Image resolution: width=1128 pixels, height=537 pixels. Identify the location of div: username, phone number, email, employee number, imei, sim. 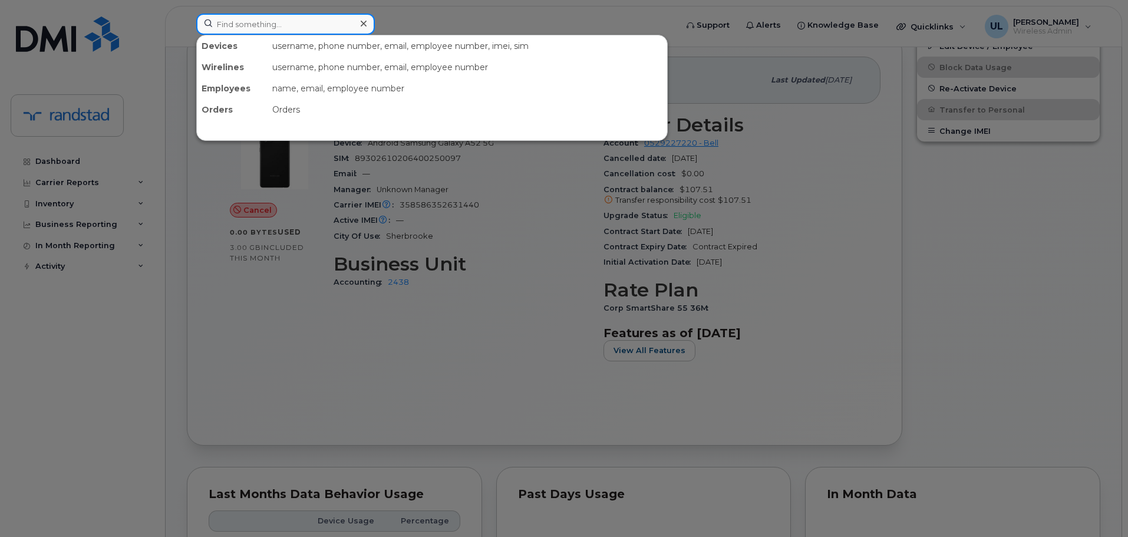
(467, 46).